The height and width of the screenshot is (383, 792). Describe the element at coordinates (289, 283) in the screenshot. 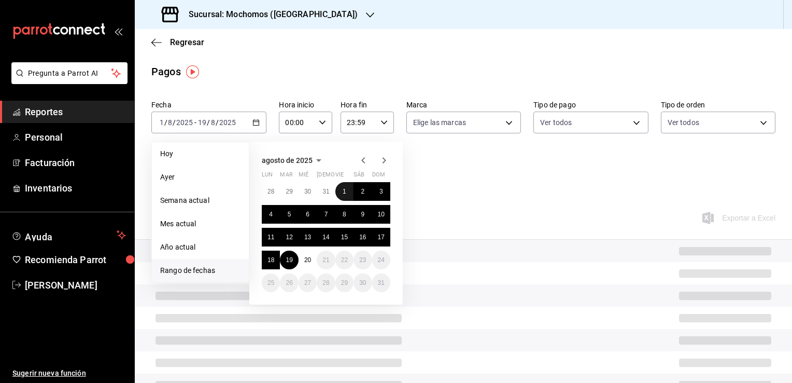

I see `button: 26 de agosto de 2025` at that location.